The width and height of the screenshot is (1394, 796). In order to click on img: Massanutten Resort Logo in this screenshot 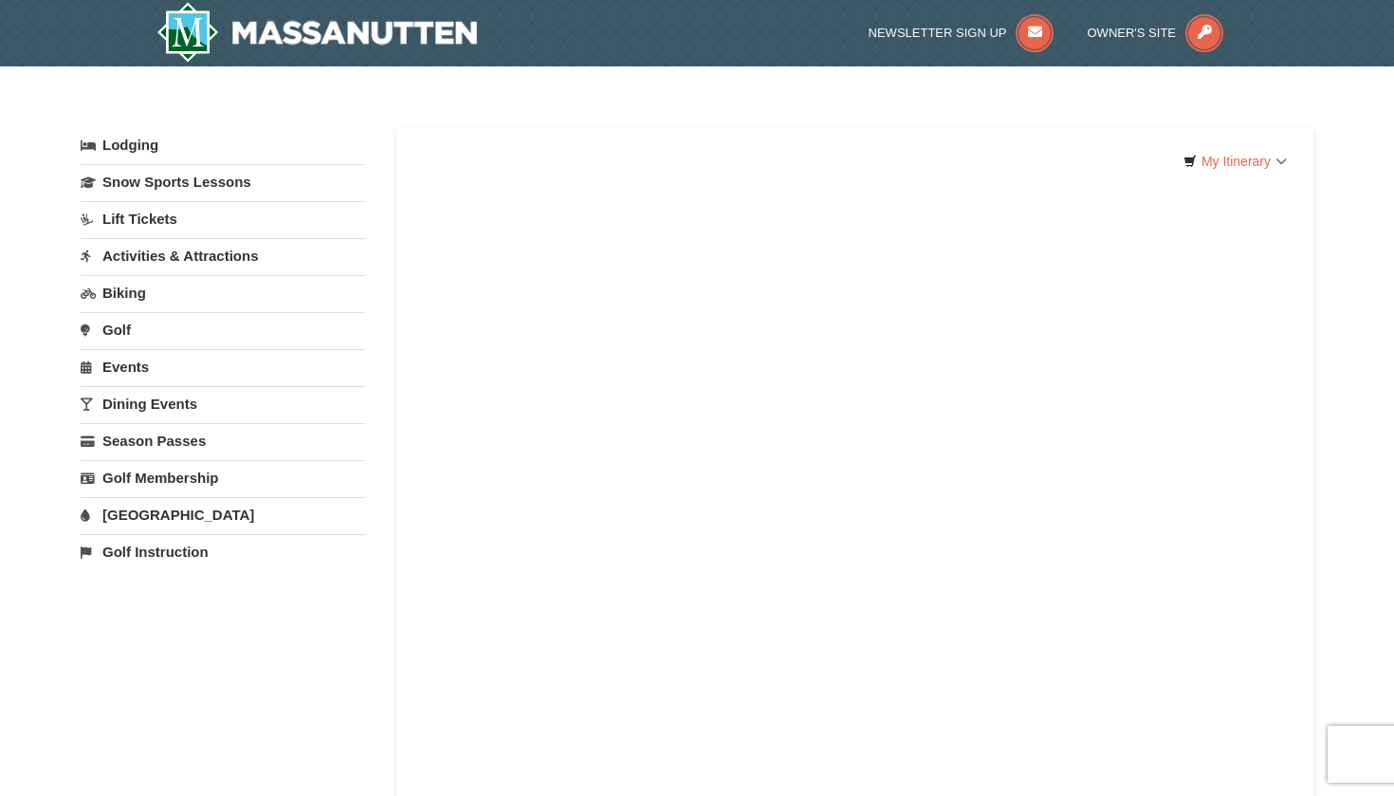, I will do `click(317, 32)`.